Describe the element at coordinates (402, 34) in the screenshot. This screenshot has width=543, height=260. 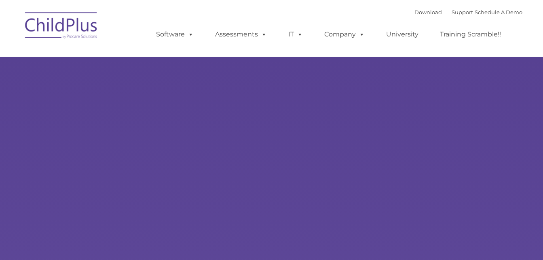
I see `a: University` at that location.